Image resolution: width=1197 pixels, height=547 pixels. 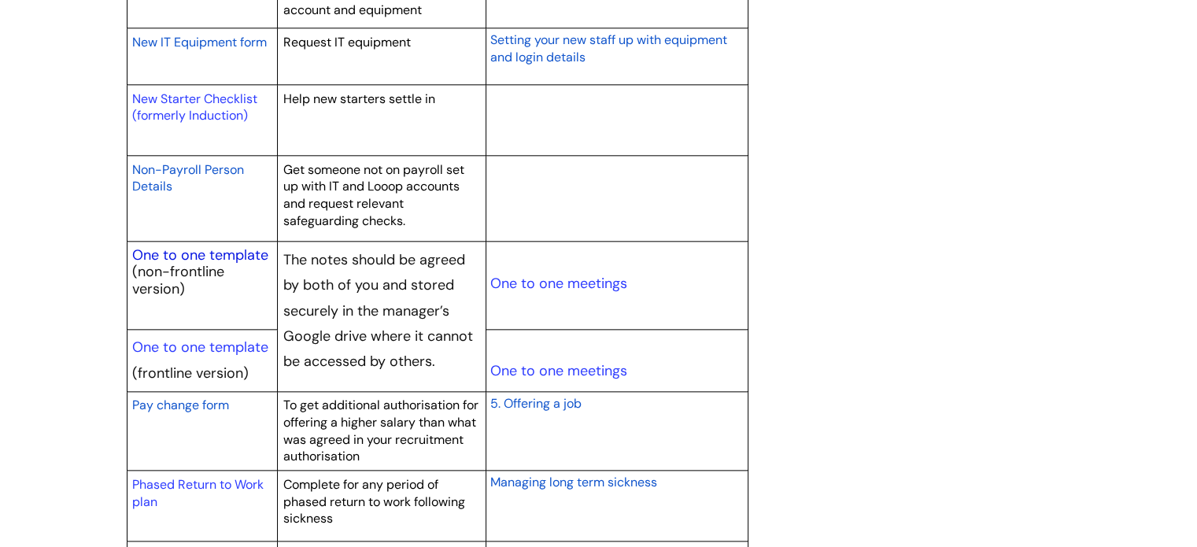 I want to click on a: Pay change form, so click(x=180, y=404).